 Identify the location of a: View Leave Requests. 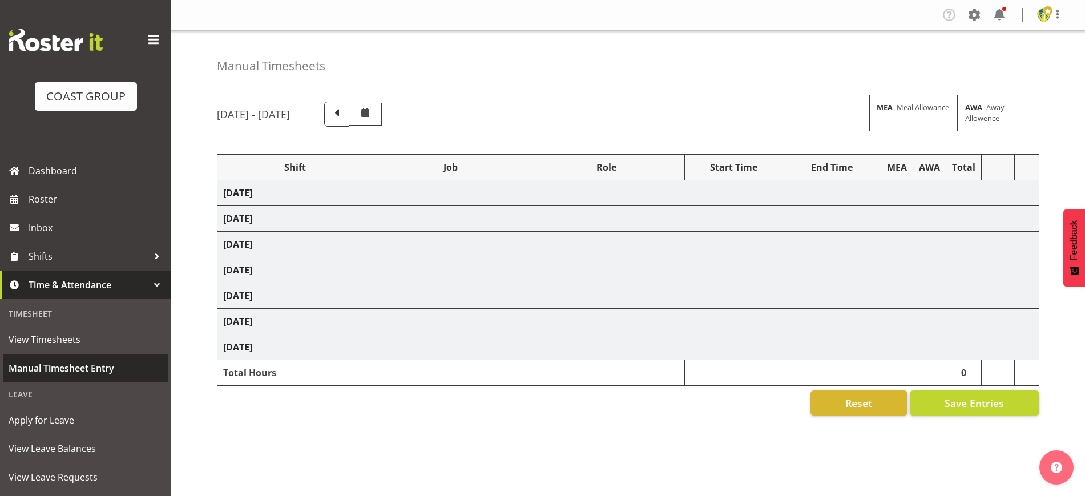
(86, 477).